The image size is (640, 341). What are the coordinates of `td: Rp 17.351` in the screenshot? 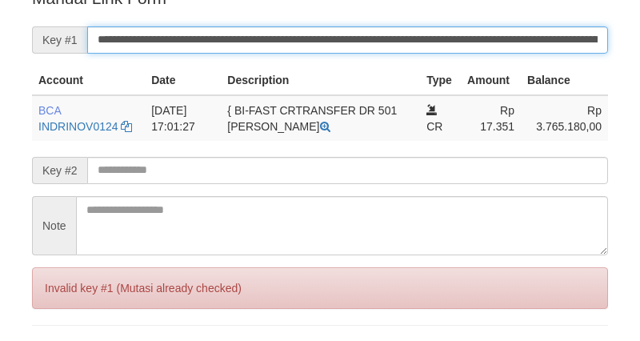 It's located at (491, 118).